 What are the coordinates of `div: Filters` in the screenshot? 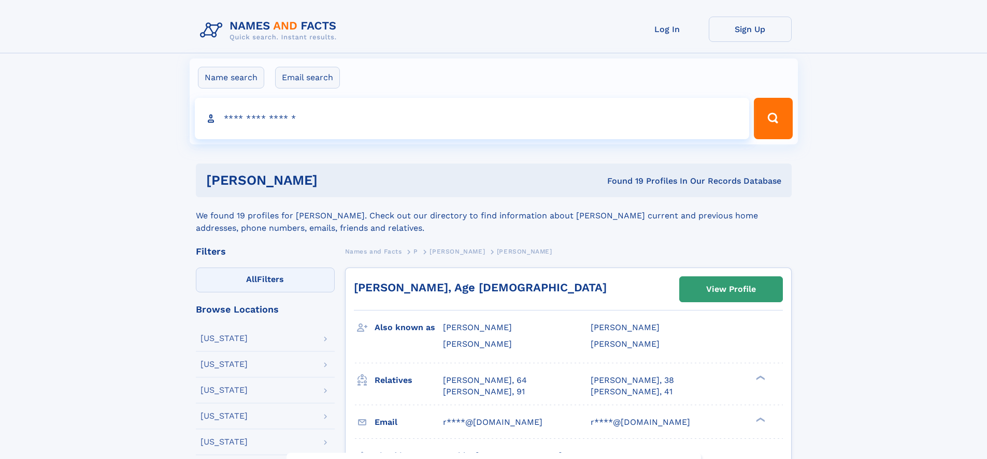 It's located at (265, 252).